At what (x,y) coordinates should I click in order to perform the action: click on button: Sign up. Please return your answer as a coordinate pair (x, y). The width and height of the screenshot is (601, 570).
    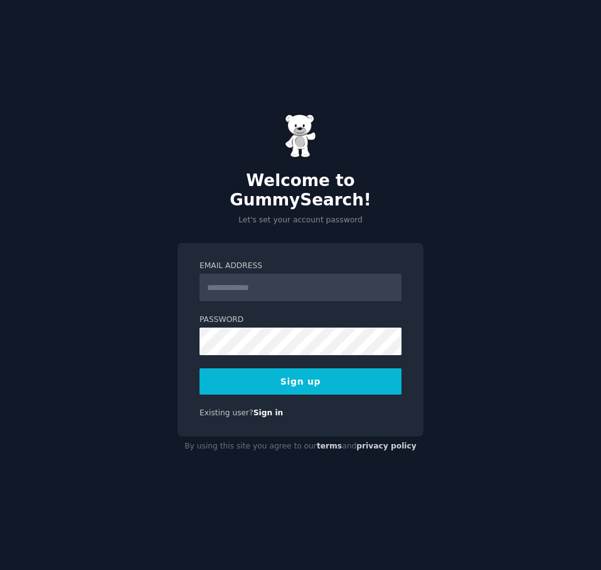
    Looking at the image, I should click on (300, 382).